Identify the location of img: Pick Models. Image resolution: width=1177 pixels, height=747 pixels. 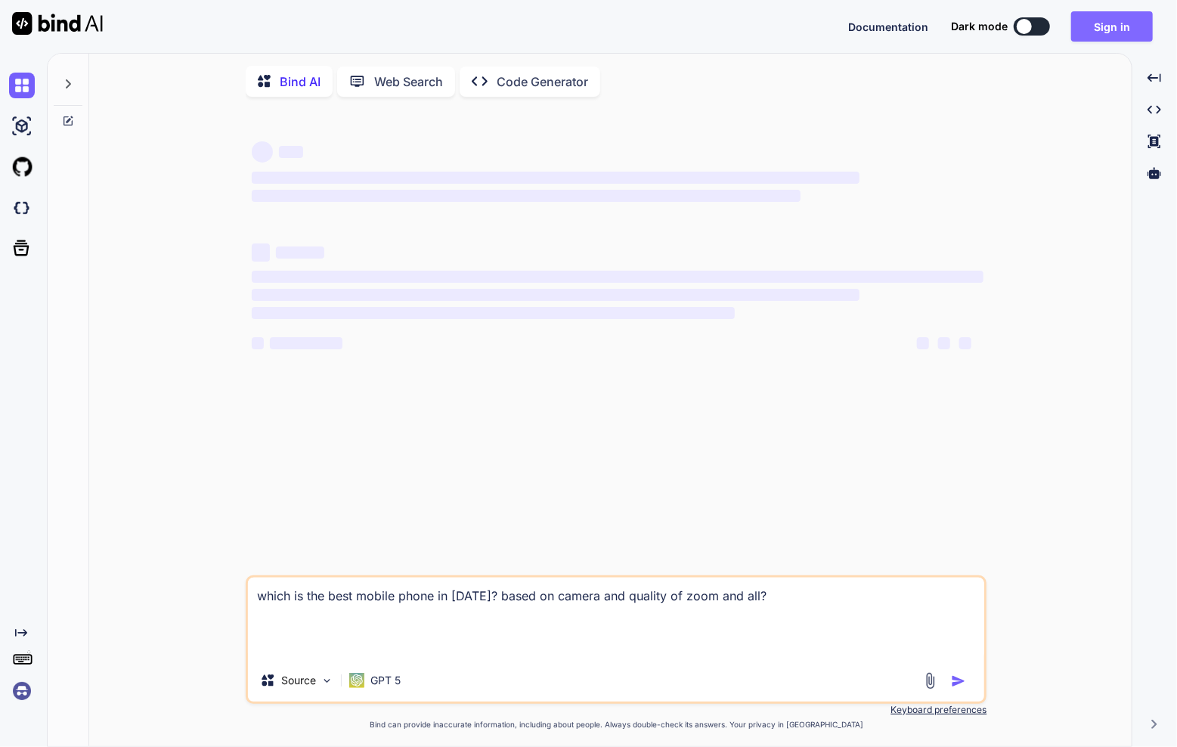
(327, 680).